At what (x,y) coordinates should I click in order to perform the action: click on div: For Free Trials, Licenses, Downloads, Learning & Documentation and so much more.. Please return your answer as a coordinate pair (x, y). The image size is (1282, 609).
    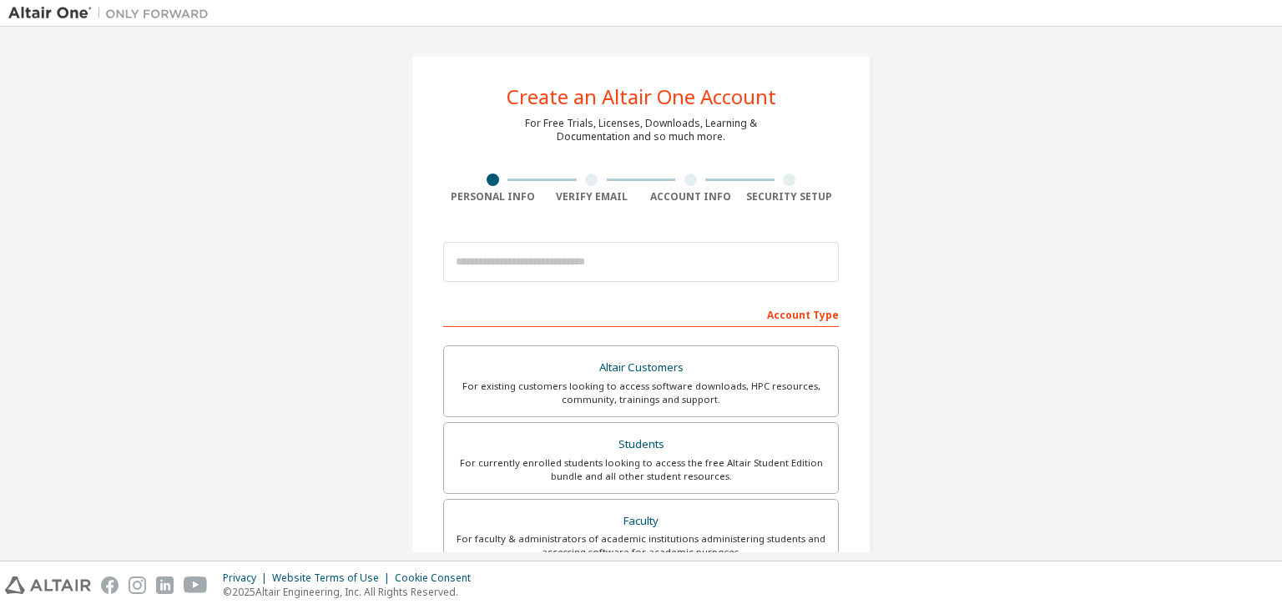
    Looking at the image, I should click on (641, 130).